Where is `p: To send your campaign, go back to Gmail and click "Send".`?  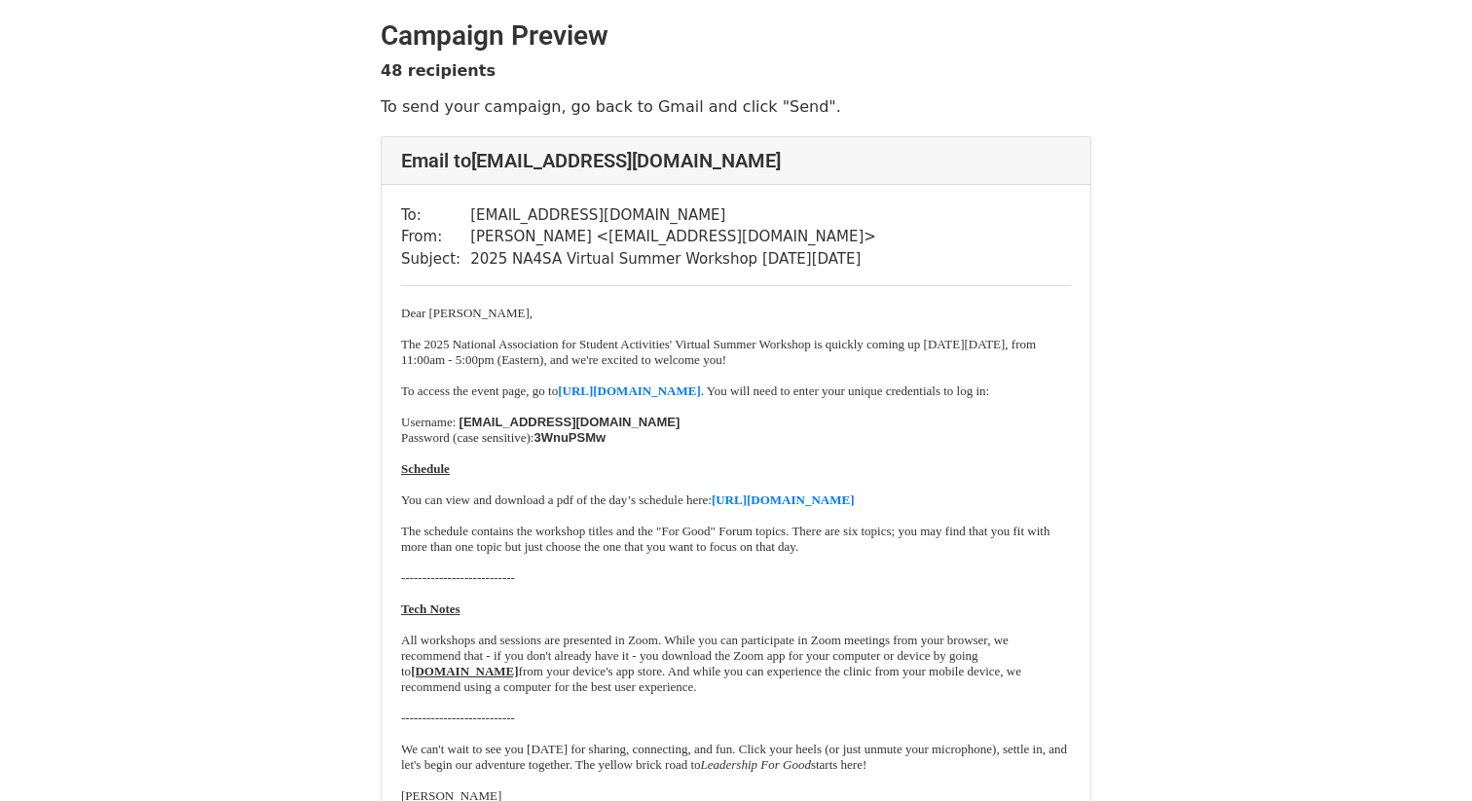
p: To send your campaign, go back to Gmail and click "Send". is located at coordinates (736, 106).